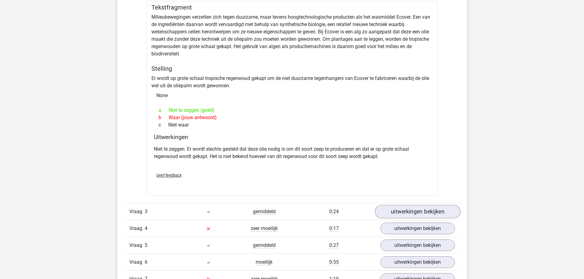 This screenshot has height=279, width=584. What do you see at coordinates (334, 262) in the screenshot?
I see `span: 0:55` at bounding box center [334, 262].